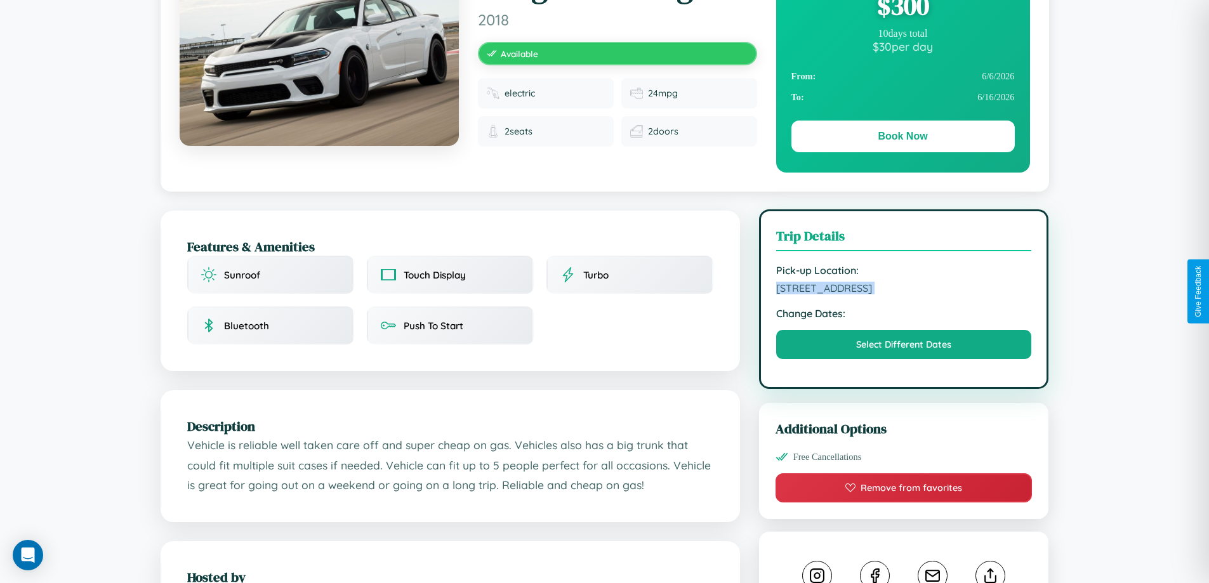  What do you see at coordinates (827, 457) in the screenshot?
I see `span: Free Cancellations` at bounding box center [827, 457].